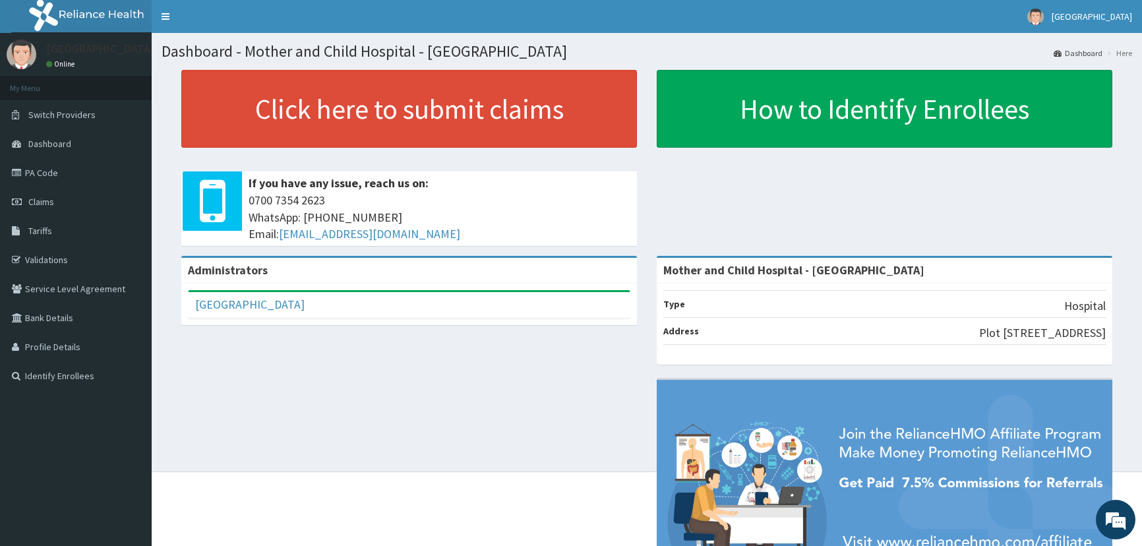 The image size is (1142, 546). I want to click on a: Click here to submit claims, so click(409, 109).